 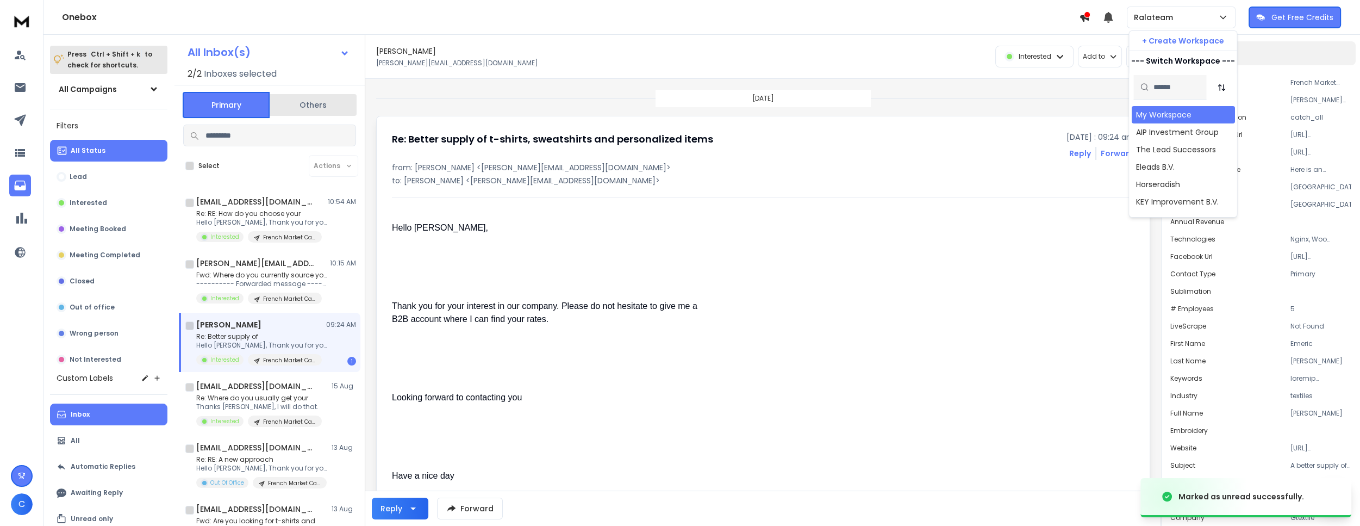 I want to click on button: All Campaigns, so click(x=109, y=89).